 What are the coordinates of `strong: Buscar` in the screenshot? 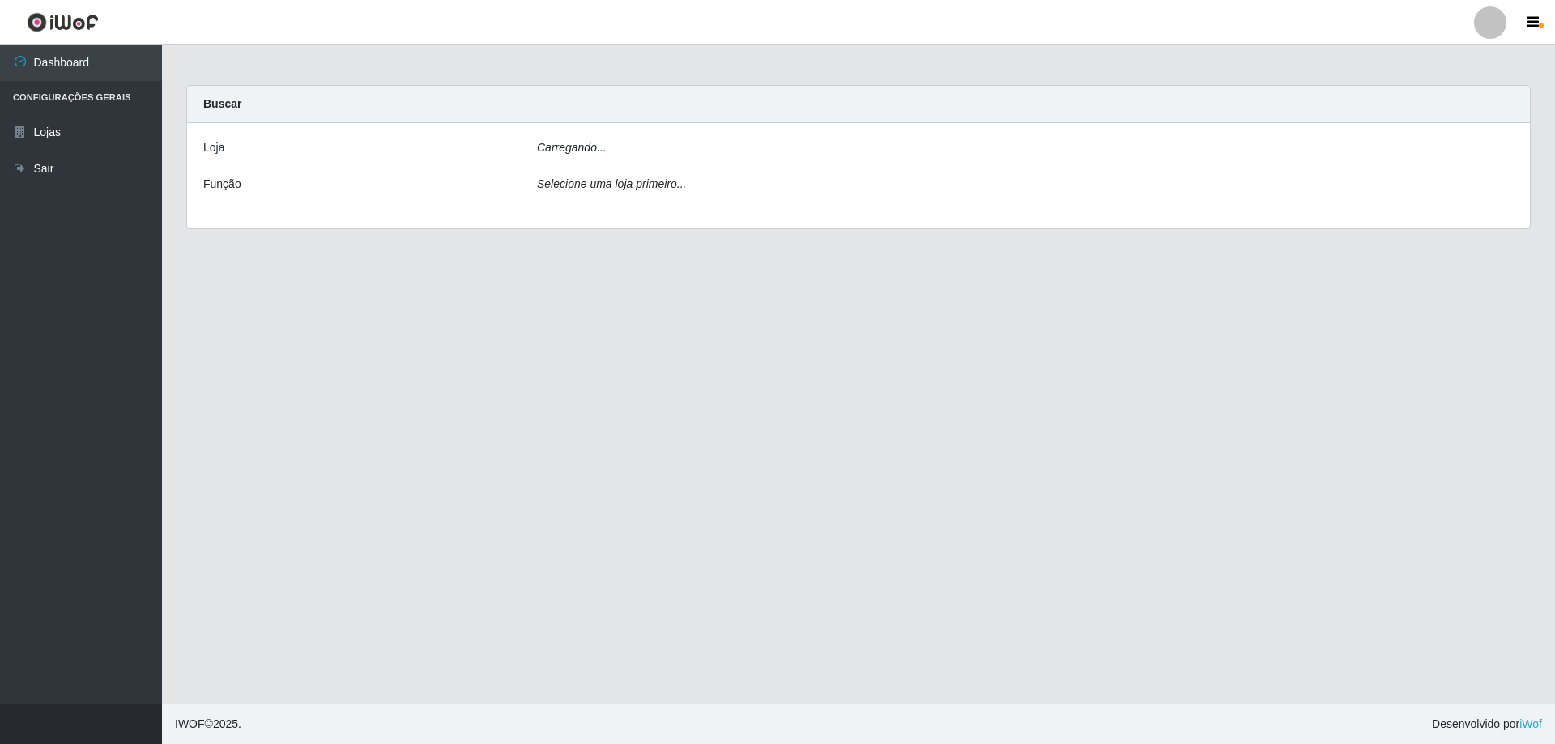 It's located at (222, 104).